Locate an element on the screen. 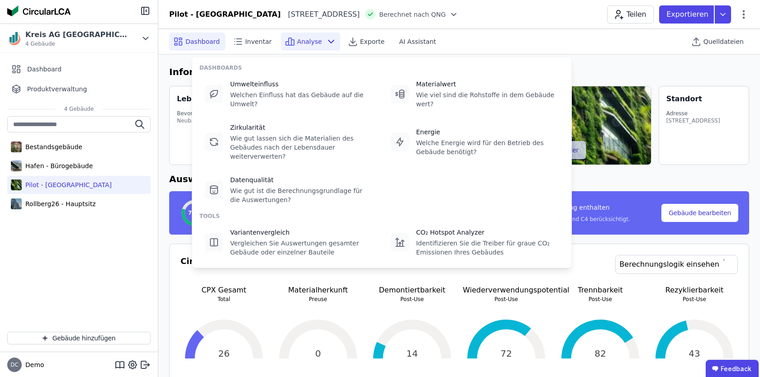 Image resolution: width=760 pixels, height=377 pixels. div: Wie viel sind die Rohstoffe in dem Gebäude wert? is located at coordinates (487, 100).